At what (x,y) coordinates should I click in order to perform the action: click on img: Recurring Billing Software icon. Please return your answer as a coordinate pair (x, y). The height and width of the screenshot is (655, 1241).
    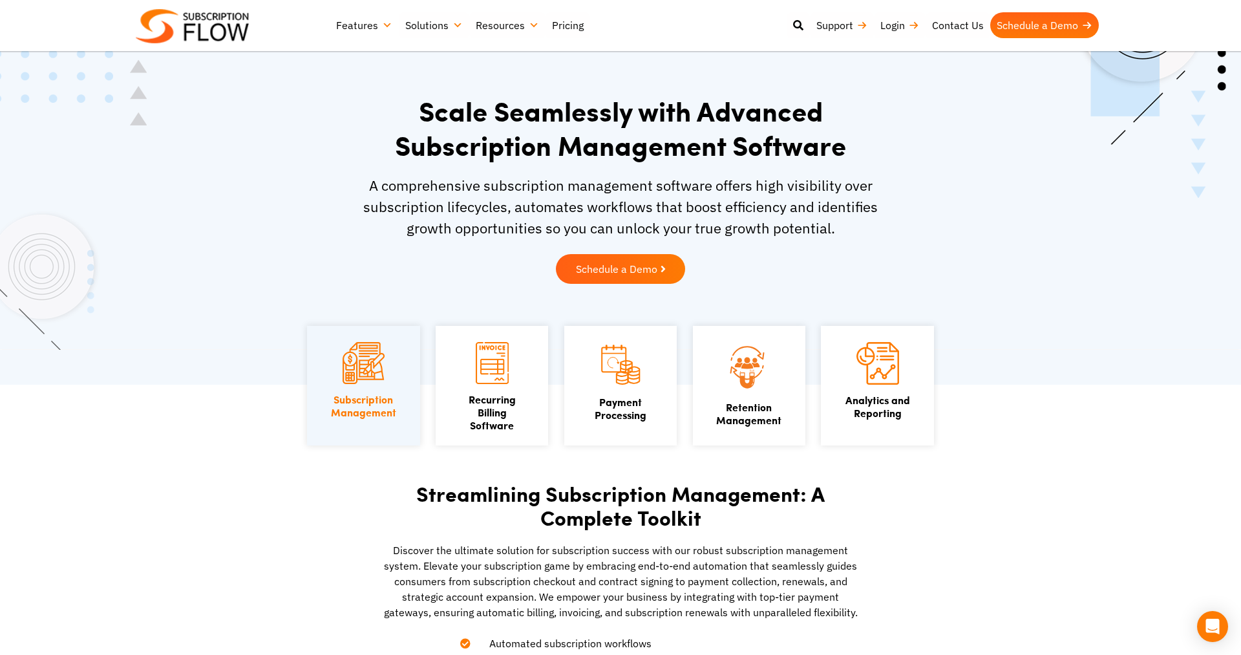
    Looking at the image, I should click on (492, 363).